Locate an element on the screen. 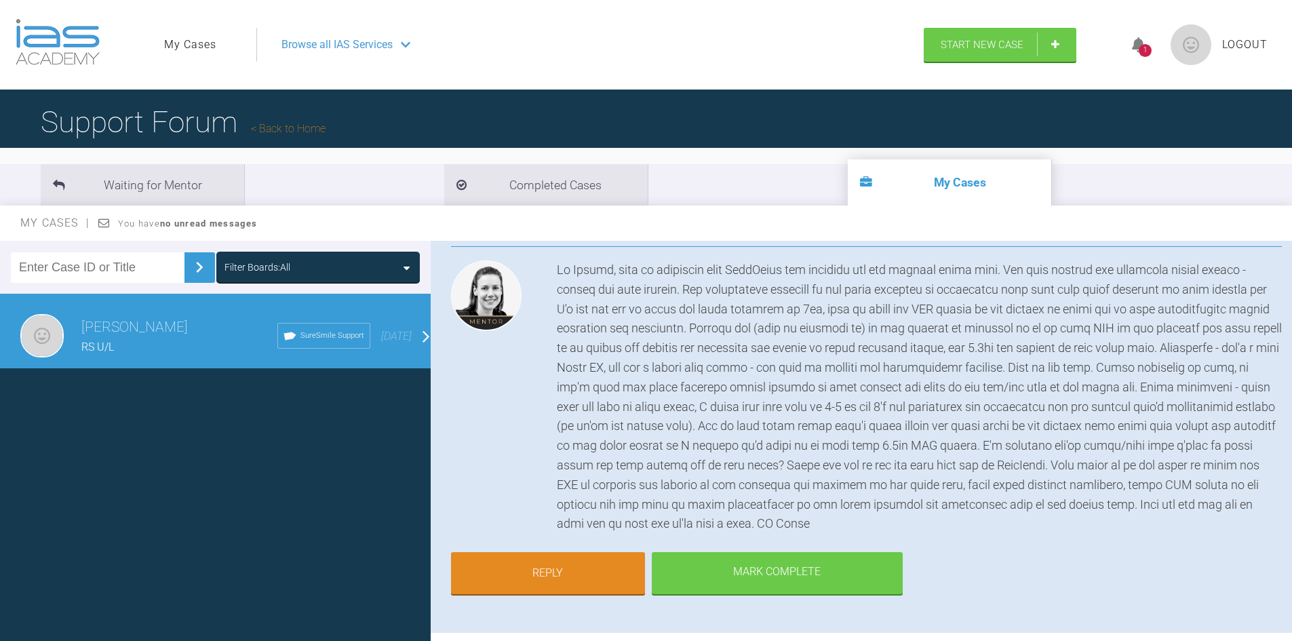 This screenshot has width=1292, height=641. img: profile.png is located at coordinates (1191, 45).